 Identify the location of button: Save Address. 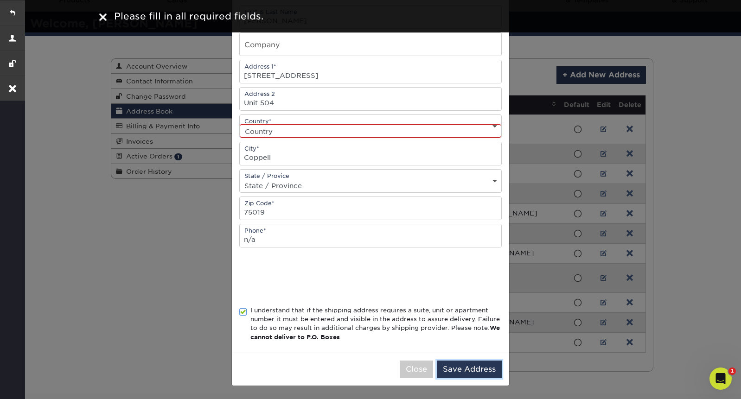
(469, 370).